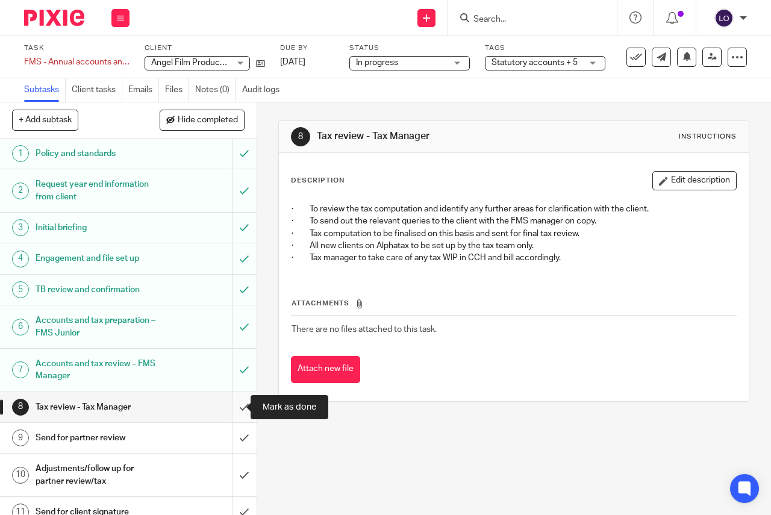 This screenshot has width=771, height=515. What do you see at coordinates (545, 48) in the screenshot?
I see `label: Tags` at bounding box center [545, 48].